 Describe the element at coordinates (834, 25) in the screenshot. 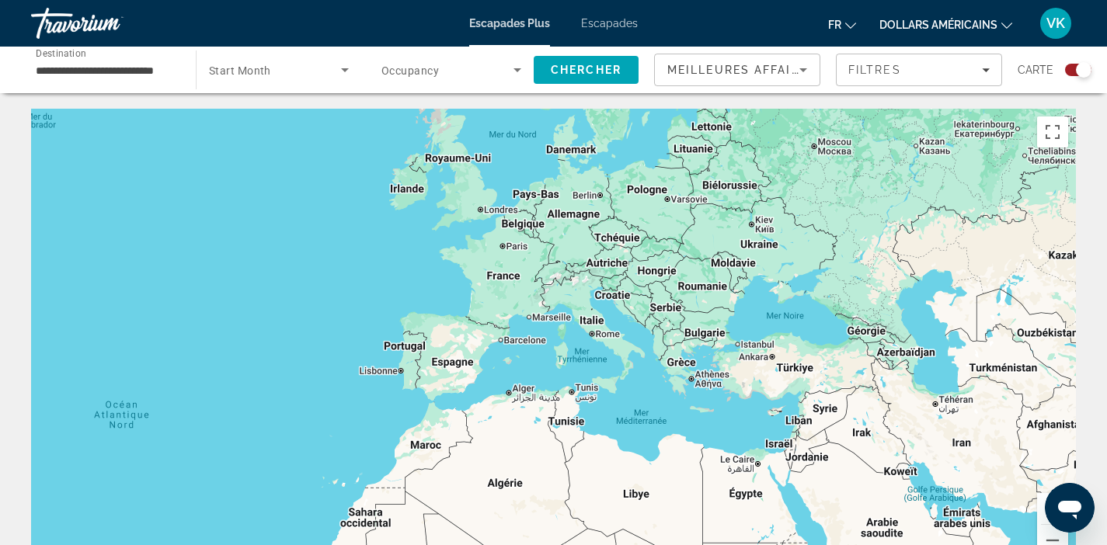

I see `font: fr` at that location.